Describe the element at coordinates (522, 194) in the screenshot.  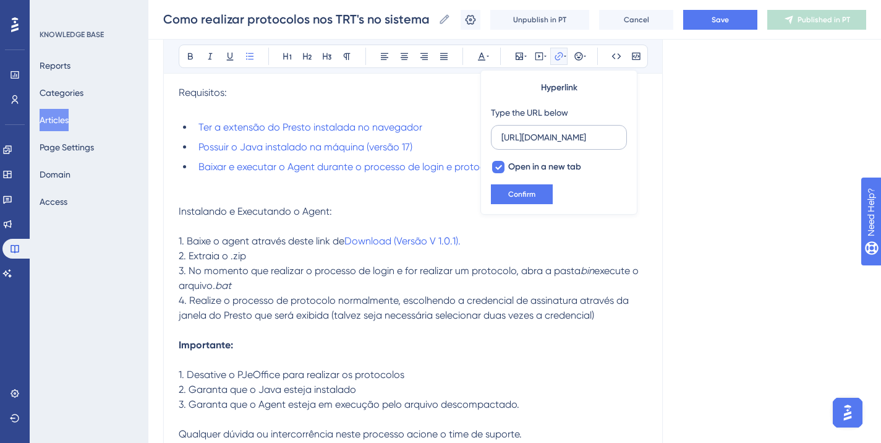
I see `button: Confirm` at that location.